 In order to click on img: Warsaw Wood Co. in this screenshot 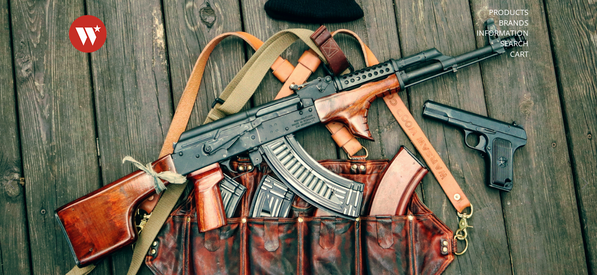, I will do `click(88, 34)`.